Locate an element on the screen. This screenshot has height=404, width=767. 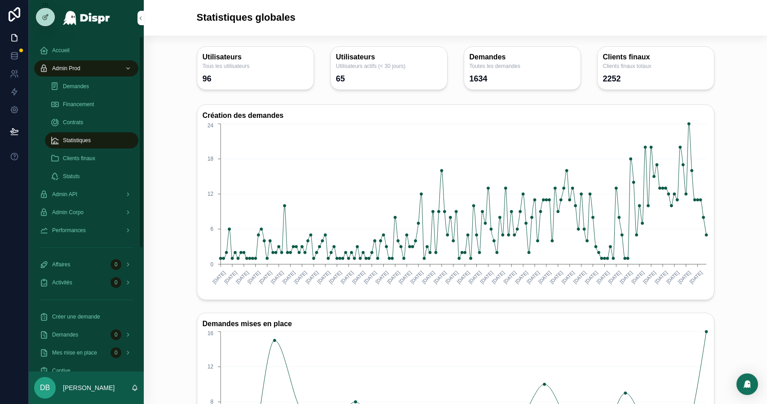
div: scrollable content is located at coordinates (86, 204).